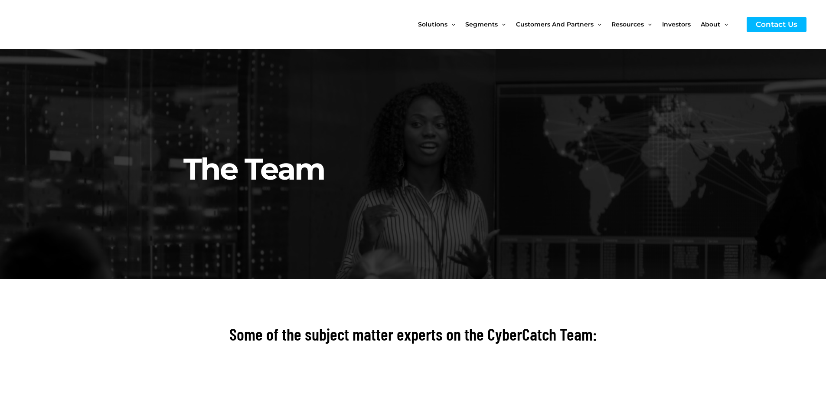 This screenshot has height=410, width=826. I want to click on span: Customers and Partners, so click(554, 24).